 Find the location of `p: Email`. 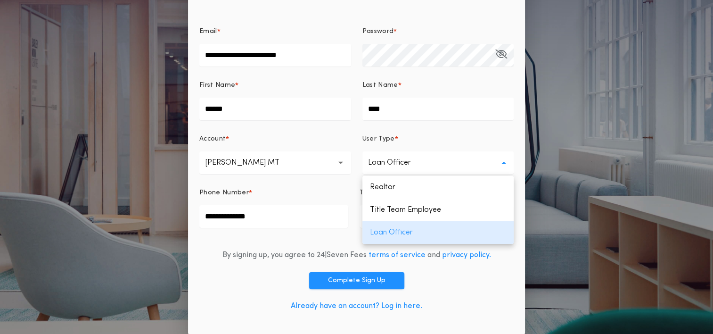

p: Email is located at coordinates (208, 32).